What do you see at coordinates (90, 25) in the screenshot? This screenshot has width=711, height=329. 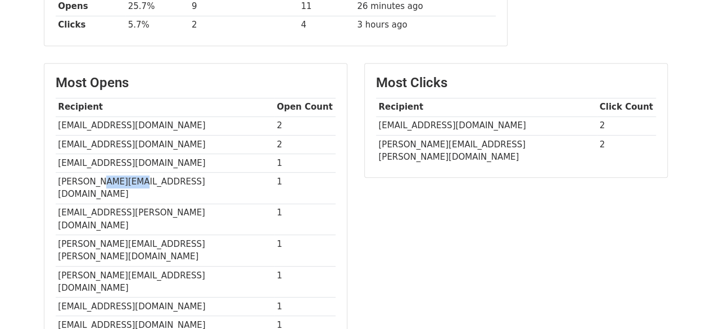 I see `th: Clicks` at bounding box center [90, 25].